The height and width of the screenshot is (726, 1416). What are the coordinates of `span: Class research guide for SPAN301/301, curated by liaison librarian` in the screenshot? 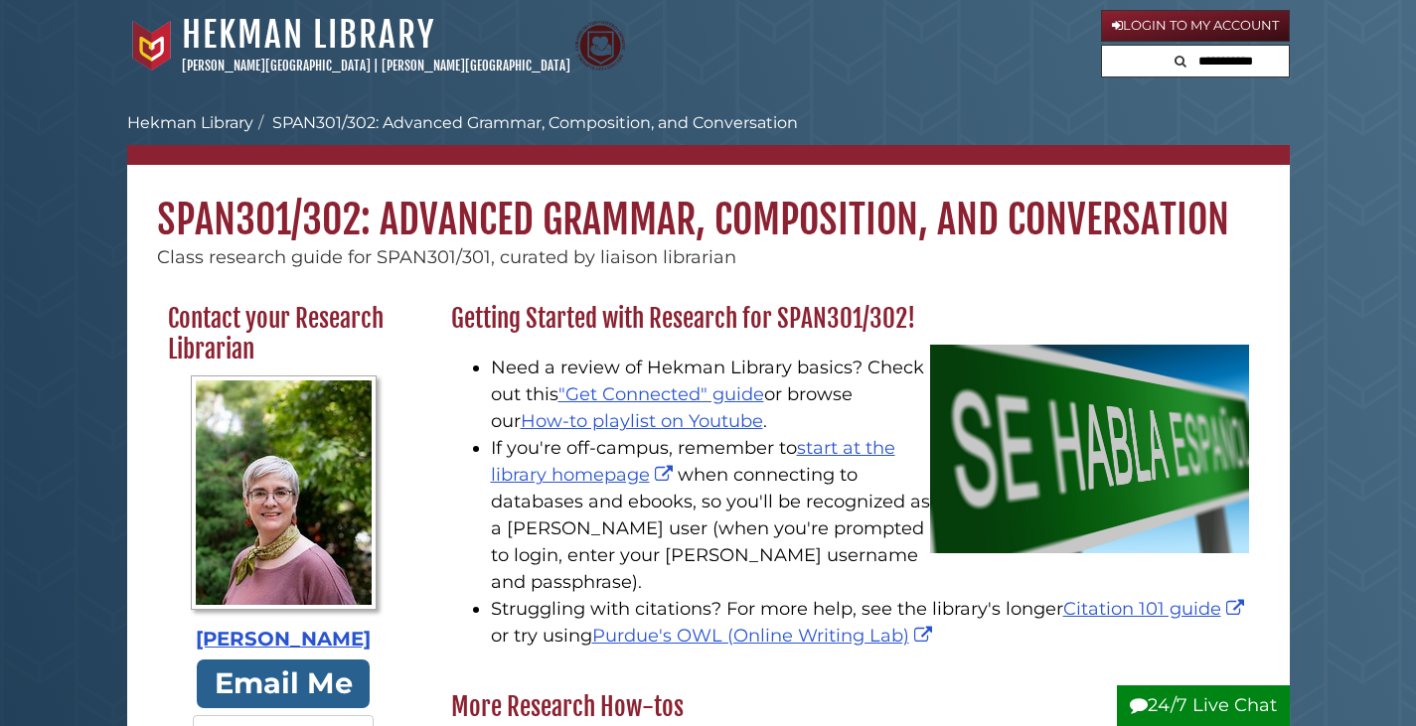 It's located at (446, 257).